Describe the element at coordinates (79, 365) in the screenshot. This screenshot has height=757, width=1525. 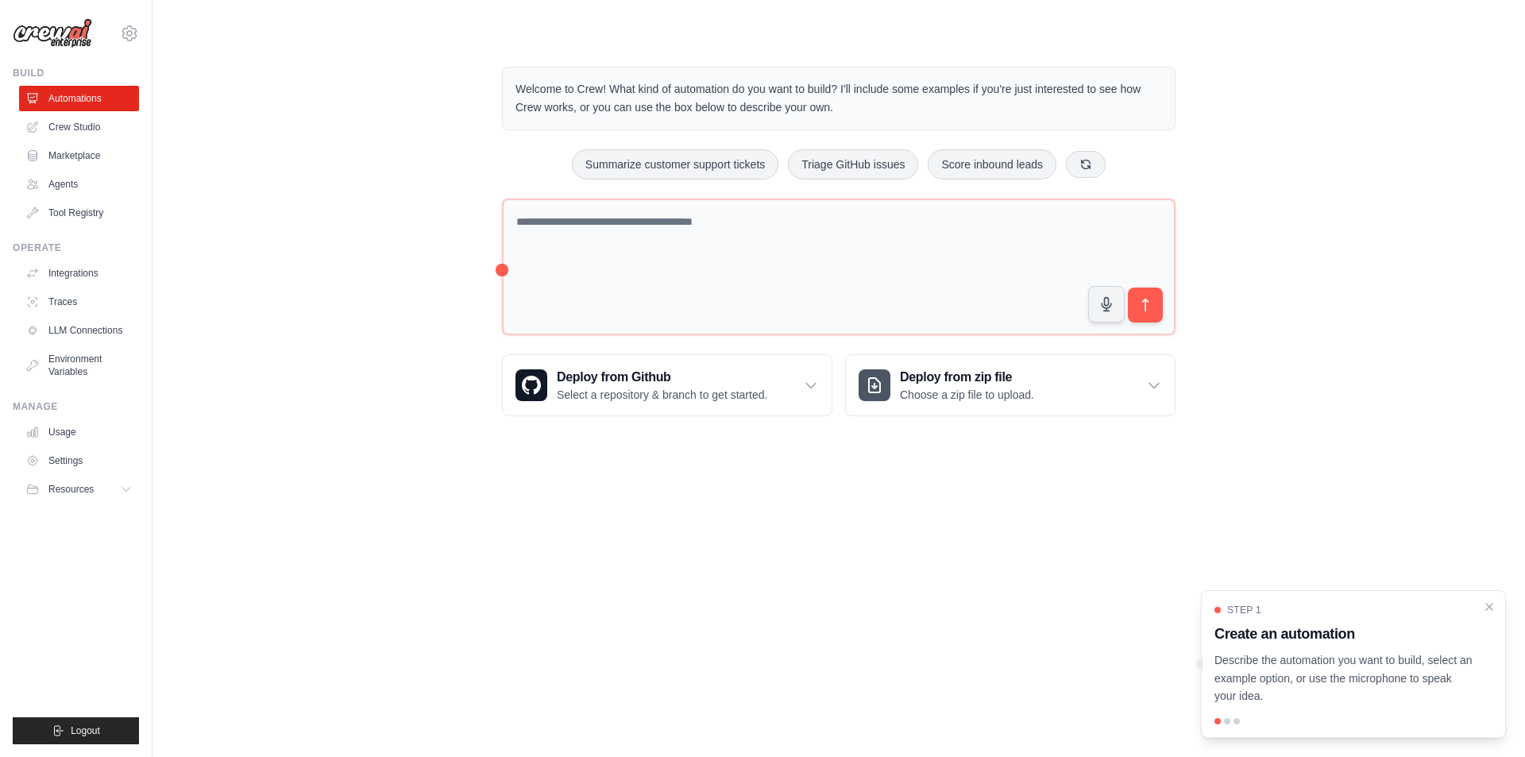
I see `a: Environment Variables` at that location.